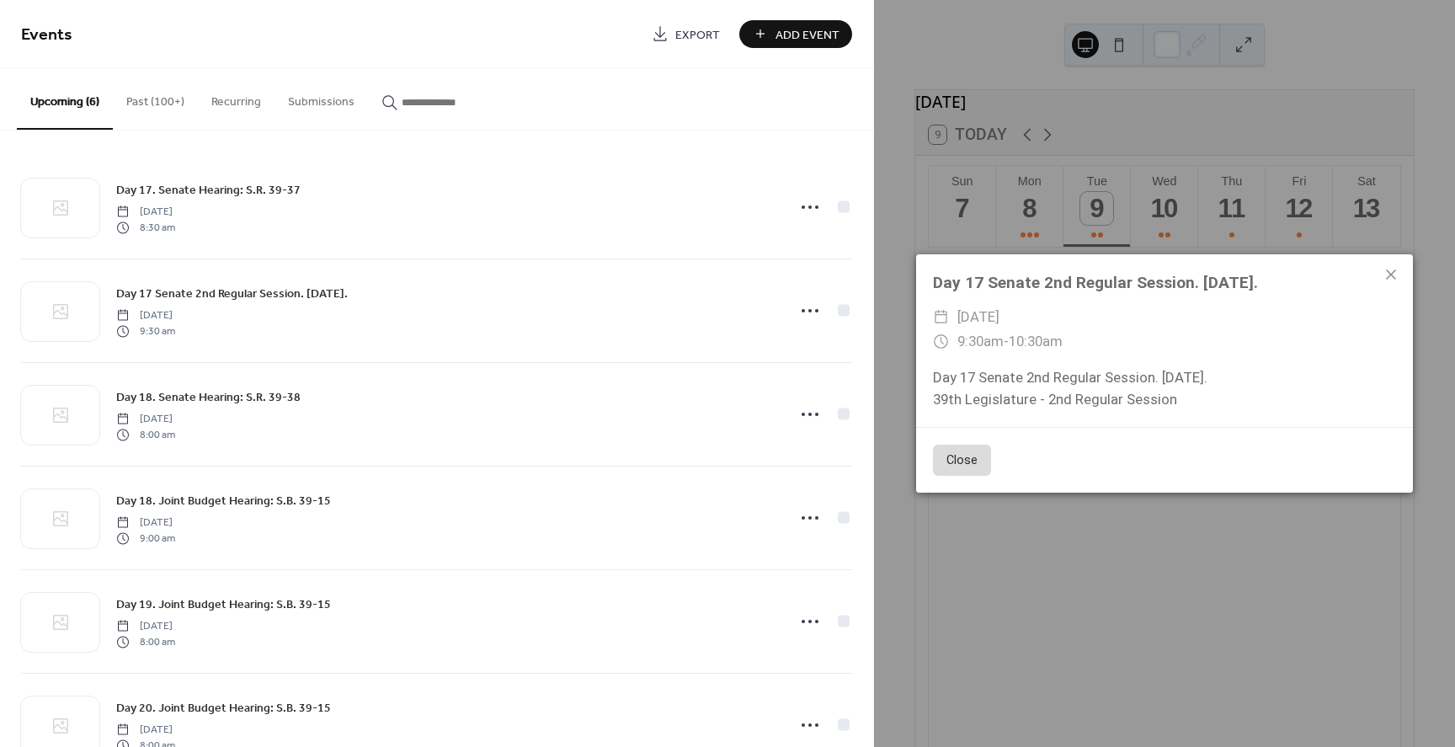  I want to click on span: Day 18. Joint Budget Hearing: S.B. 39-15, so click(223, 501).